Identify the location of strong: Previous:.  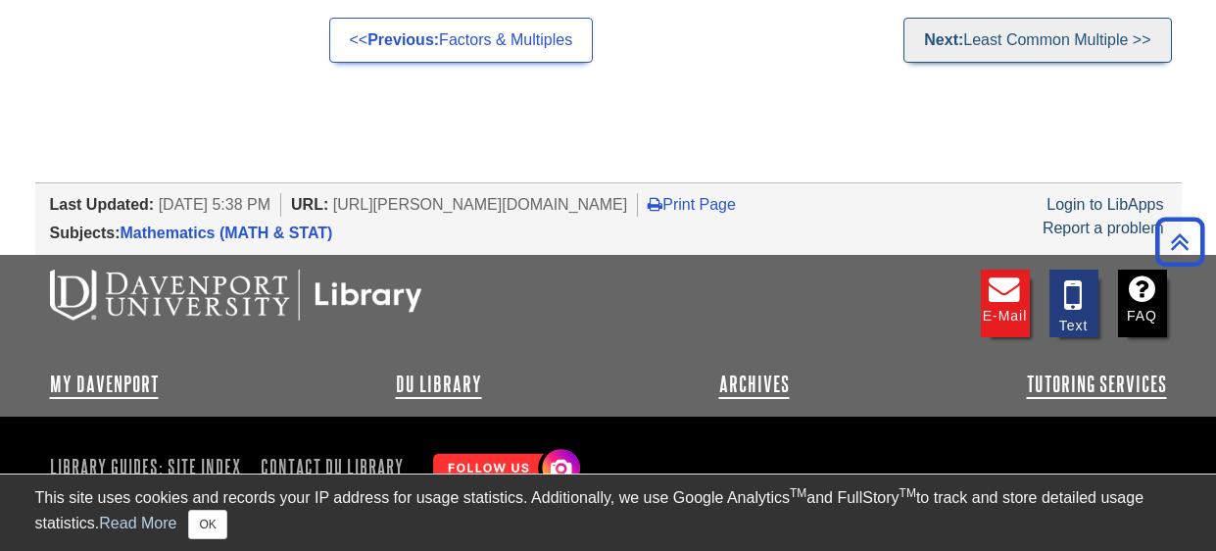
(403, 39).